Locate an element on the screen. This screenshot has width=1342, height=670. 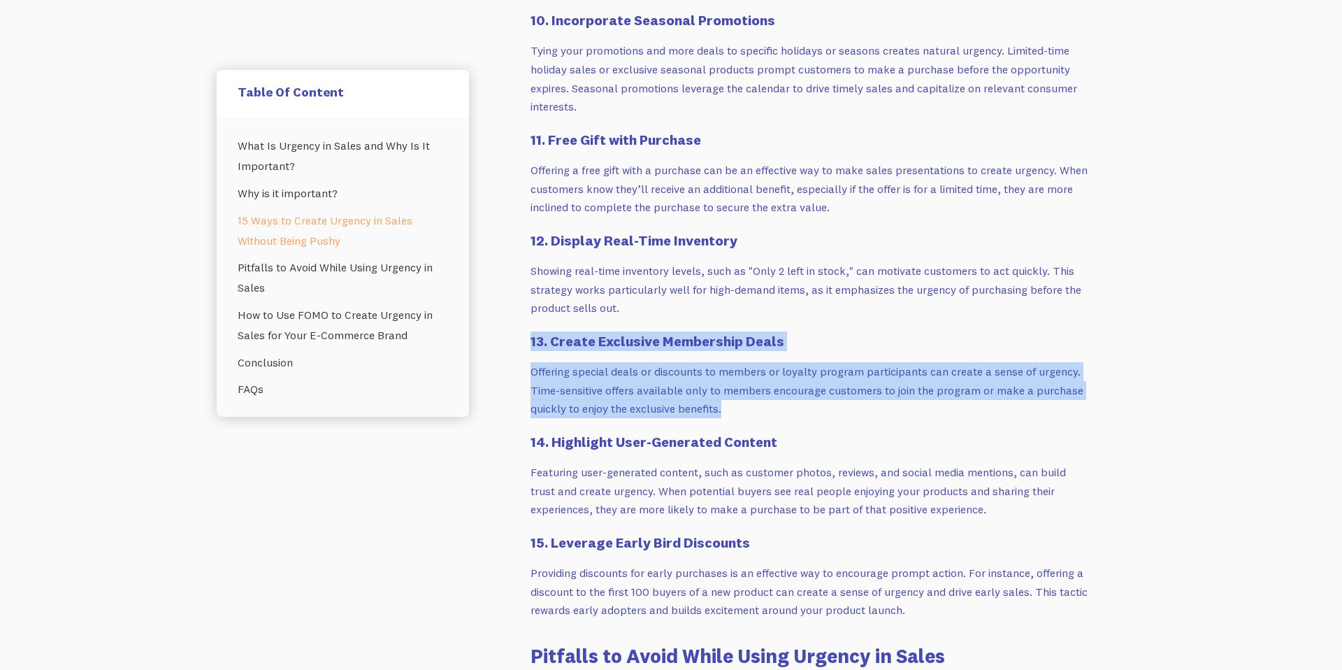
a: 15 Ways to Create Urgency in Sales Without Being Pushy is located at coordinates (342, 231).